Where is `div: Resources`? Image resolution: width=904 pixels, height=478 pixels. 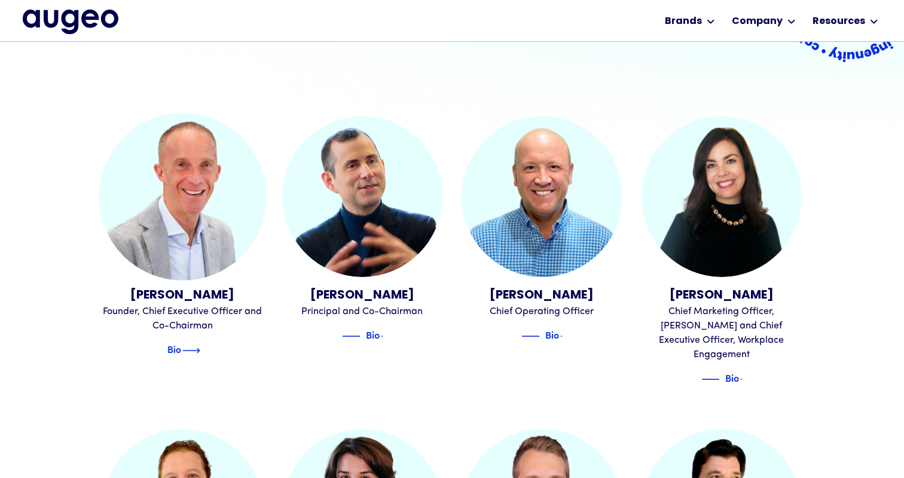 div: Resources is located at coordinates (839, 22).